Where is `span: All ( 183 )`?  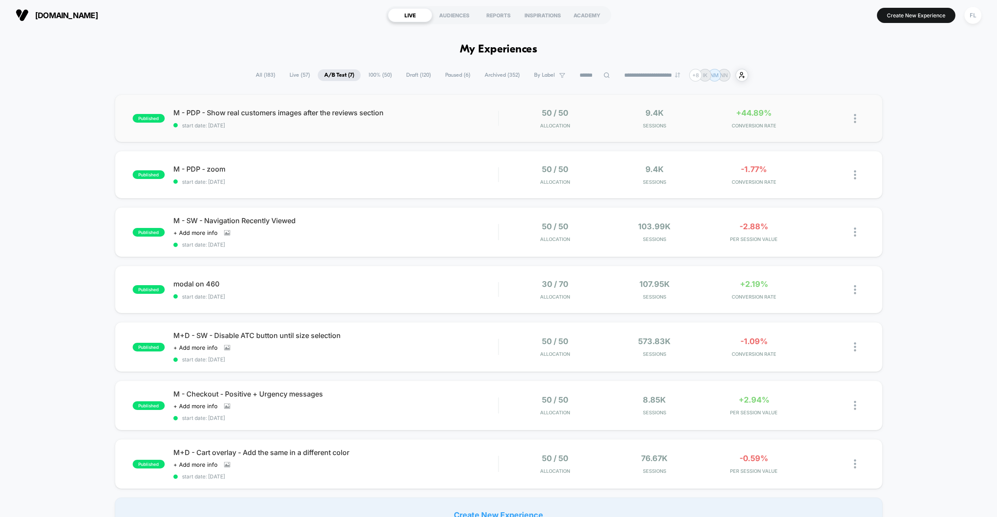 span: All ( 183 ) is located at coordinates (265, 75).